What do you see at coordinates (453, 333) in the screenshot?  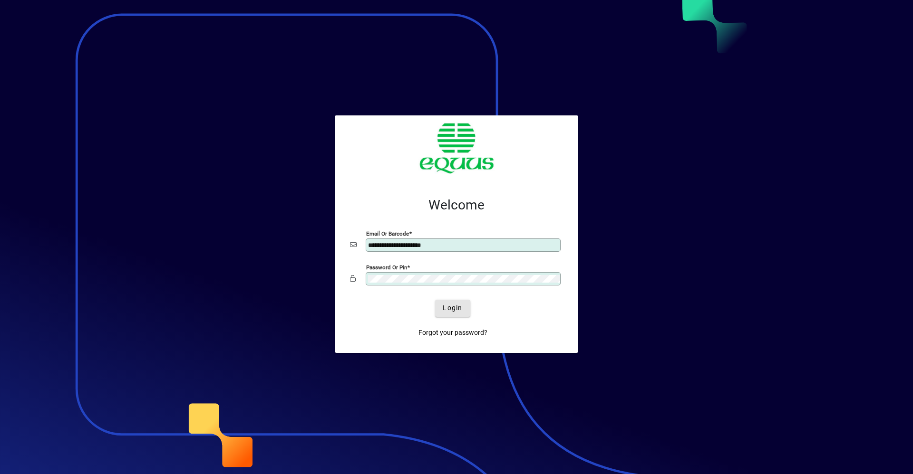 I see `span: Forgot your password?` at bounding box center [453, 333].